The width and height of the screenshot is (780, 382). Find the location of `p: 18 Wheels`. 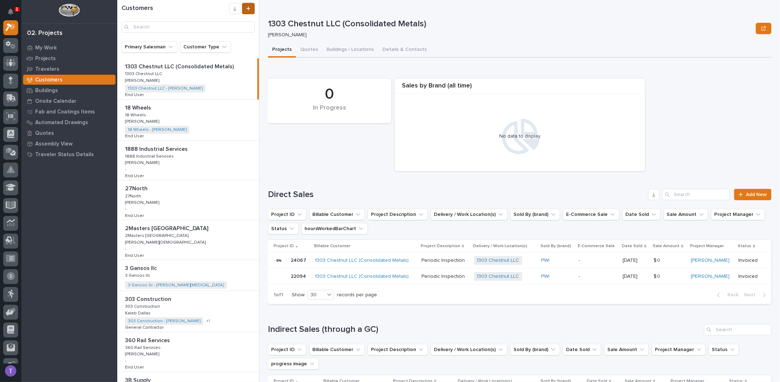

p: 18 Wheels is located at coordinates (136, 114).